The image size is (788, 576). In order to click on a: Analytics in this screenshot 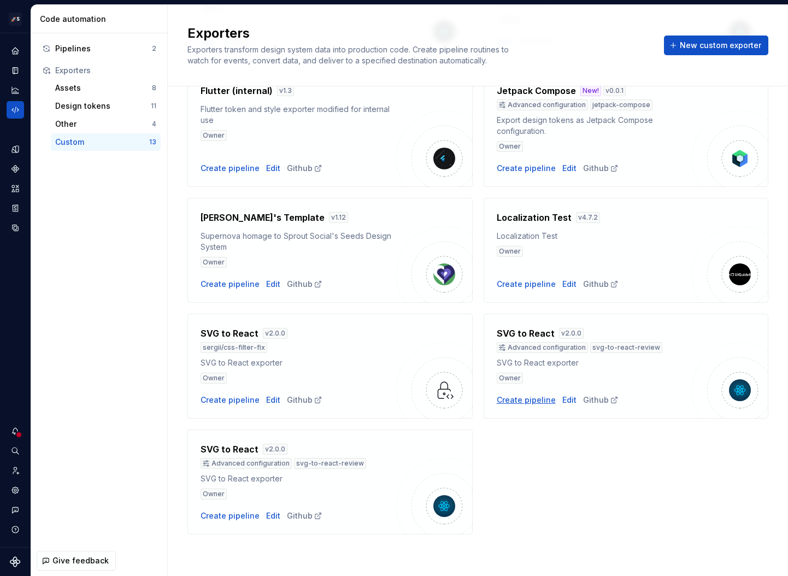, I will do `click(15, 90)`.